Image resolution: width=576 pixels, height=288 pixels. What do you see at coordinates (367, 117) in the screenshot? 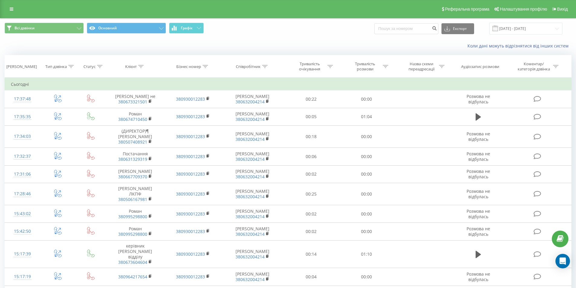
I see `td: 01:04` at bounding box center [367, 117].